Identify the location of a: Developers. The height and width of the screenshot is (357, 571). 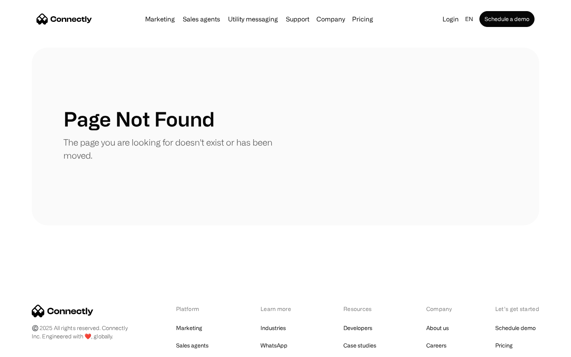
(357, 328).